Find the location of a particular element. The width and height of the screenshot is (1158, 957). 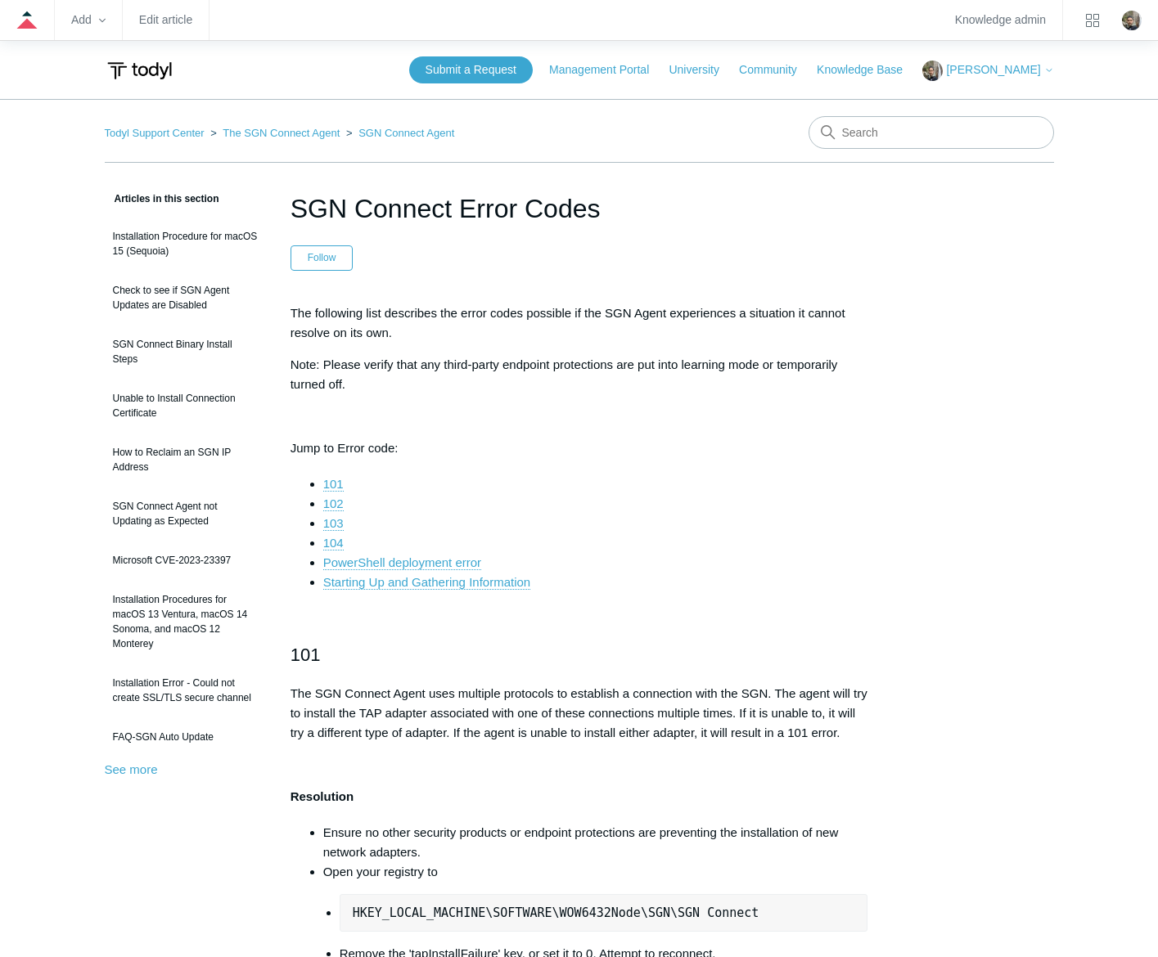

img: Todyl Support Center Help Center home page is located at coordinates (139, 70).